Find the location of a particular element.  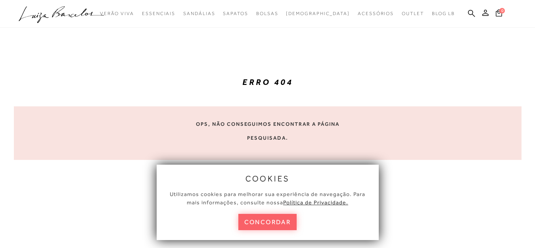

span: Essenciais is located at coordinates (159, 13).